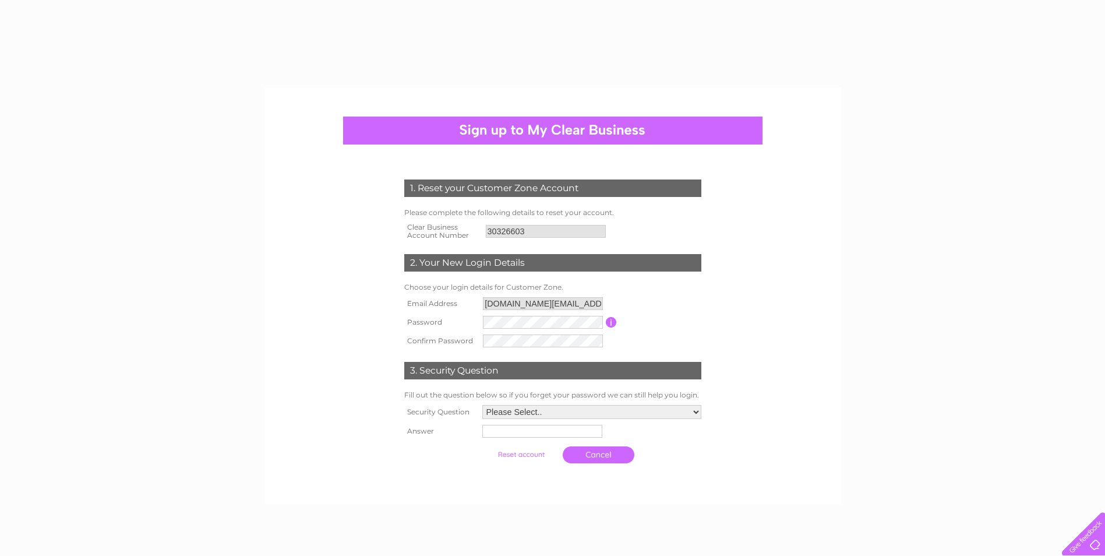 This screenshot has width=1105, height=556. What do you see at coordinates (598, 454) in the screenshot?
I see `a: Cancel` at bounding box center [598, 454].